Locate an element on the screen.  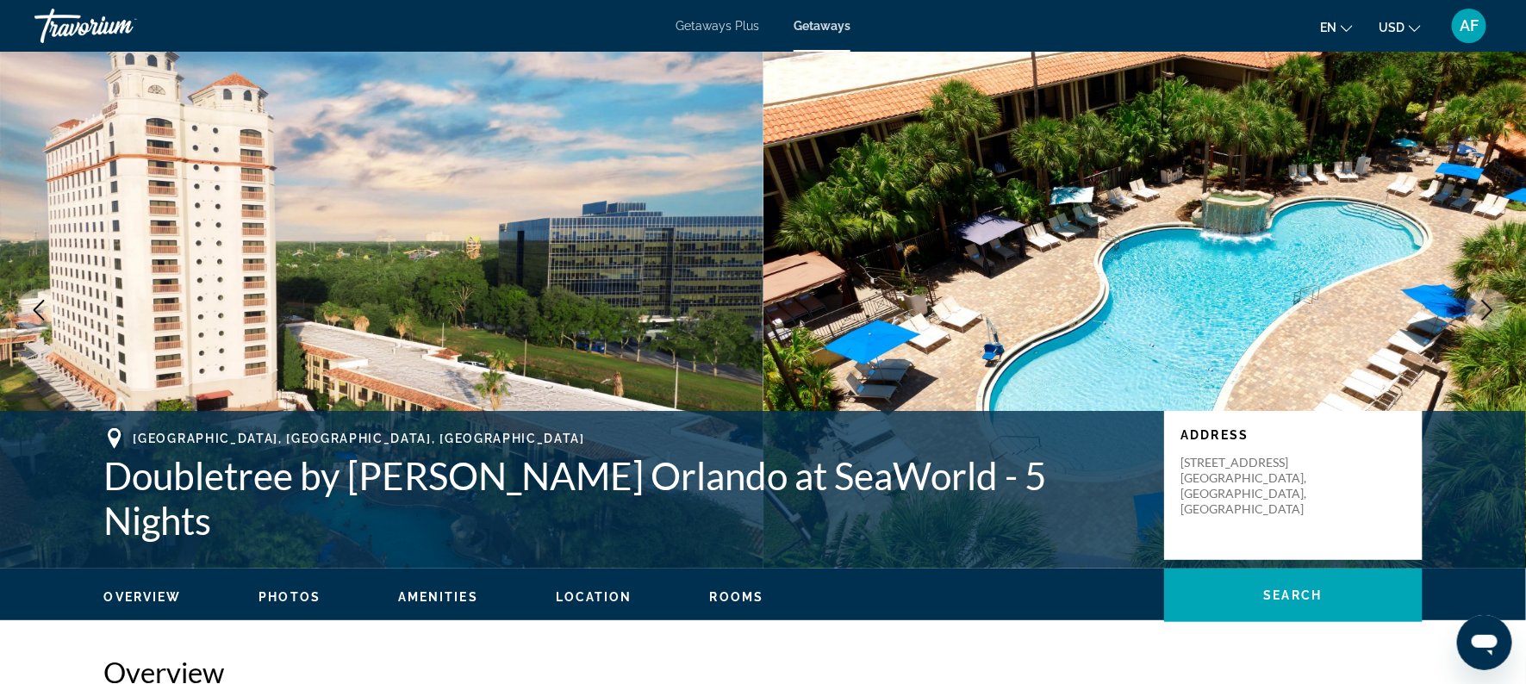
span: Location is located at coordinates (594, 597).